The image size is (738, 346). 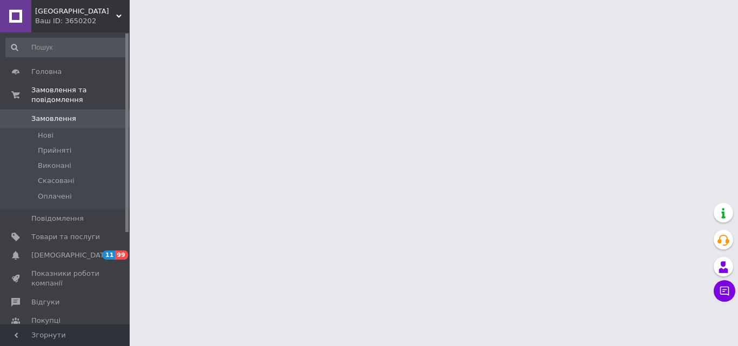 What do you see at coordinates (724, 291) in the screenshot?
I see `button: Чат з покупцем` at bounding box center [724, 291].